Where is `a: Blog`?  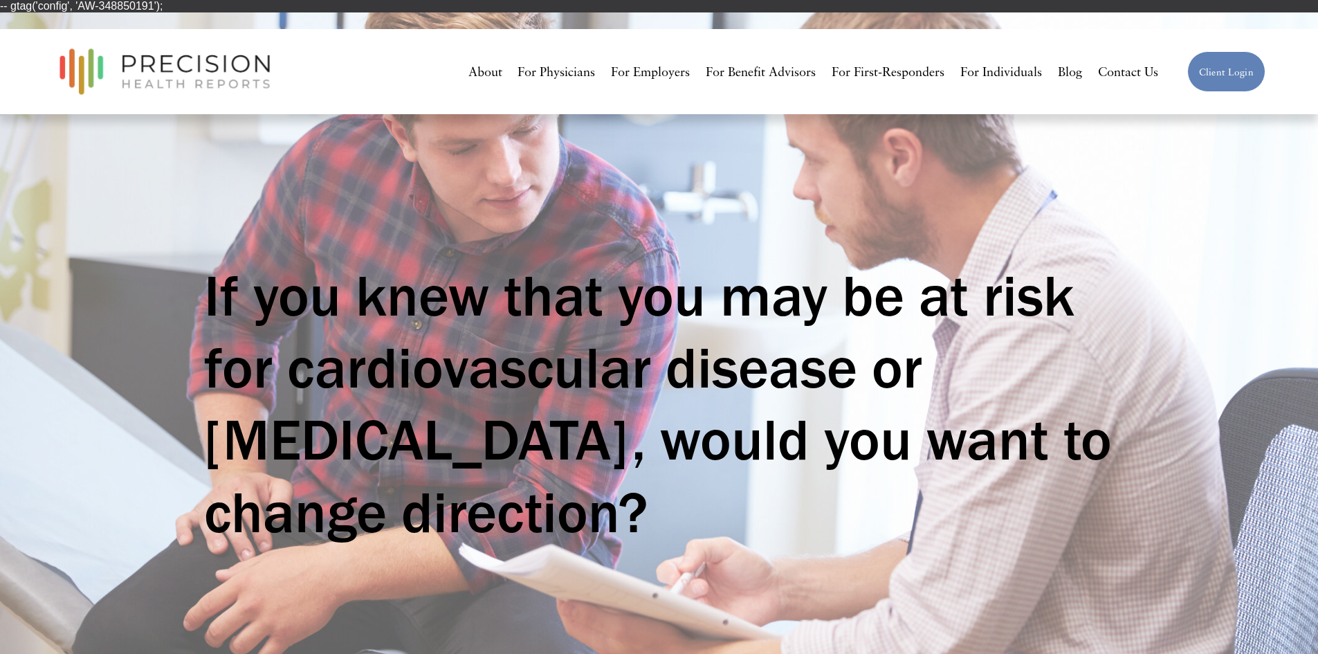
a: Blog is located at coordinates (1069, 71).